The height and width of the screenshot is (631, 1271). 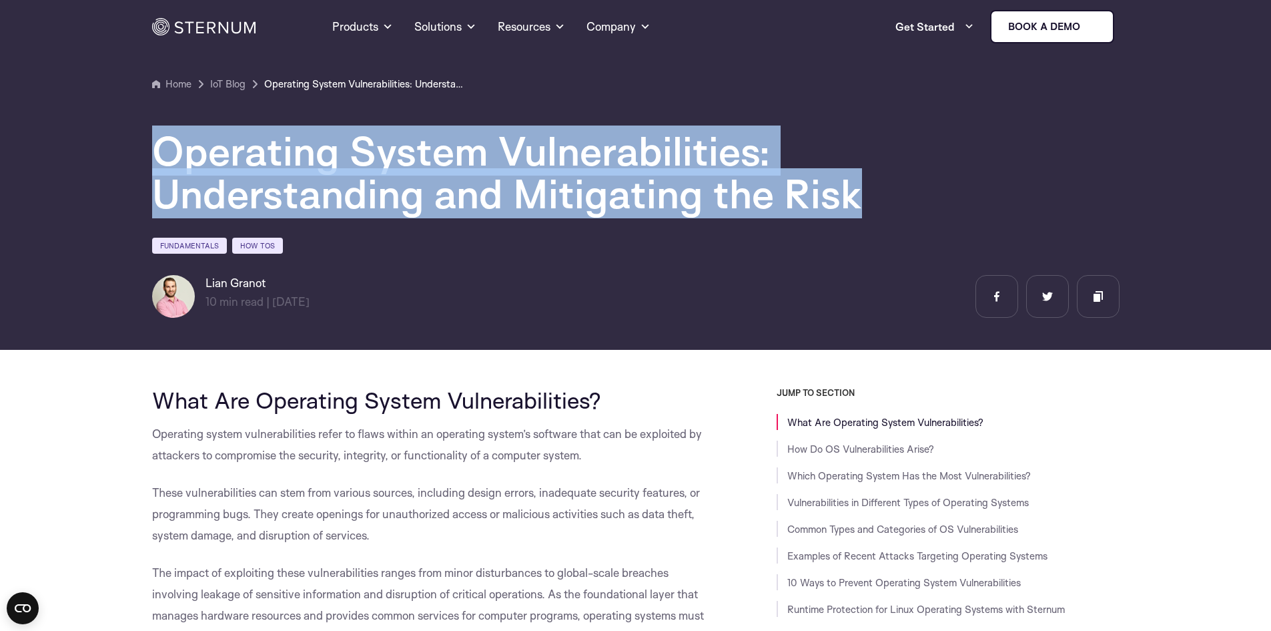 What do you see at coordinates (918, 555) in the screenshot?
I see `a: Examples of Recent Attacks Targeting Operating Systems` at bounding box center [918, 555].